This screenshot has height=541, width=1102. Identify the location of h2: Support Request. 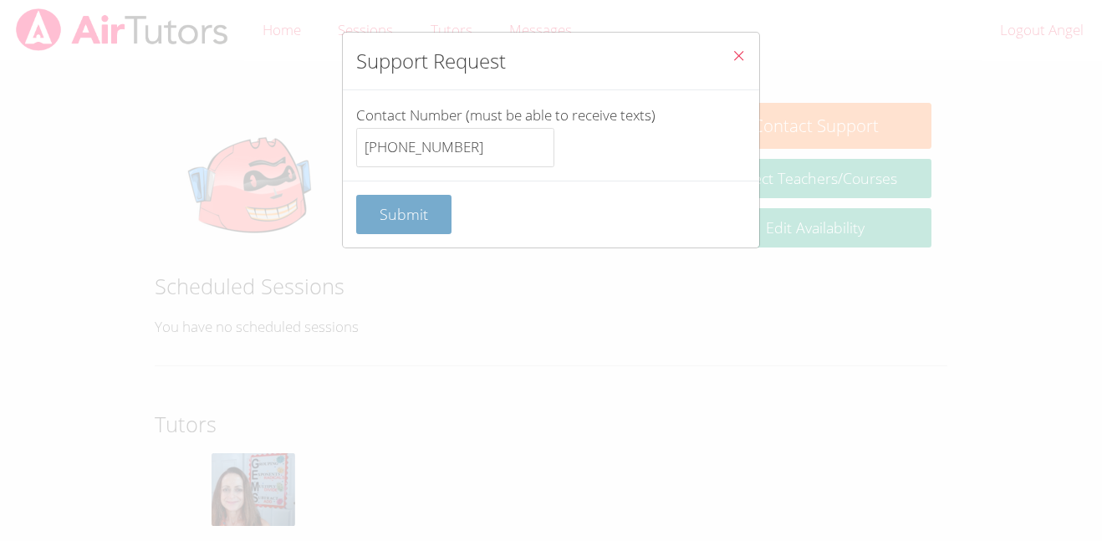
(431, 61).